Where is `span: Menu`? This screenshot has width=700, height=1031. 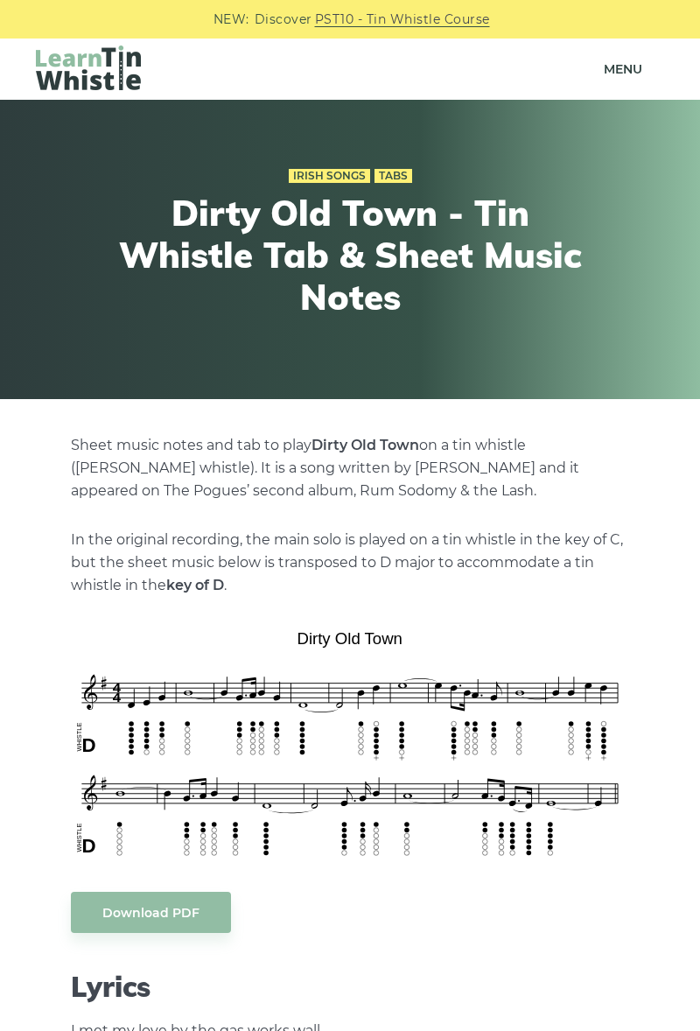 span: Menu is located at coordinates (623, 69).